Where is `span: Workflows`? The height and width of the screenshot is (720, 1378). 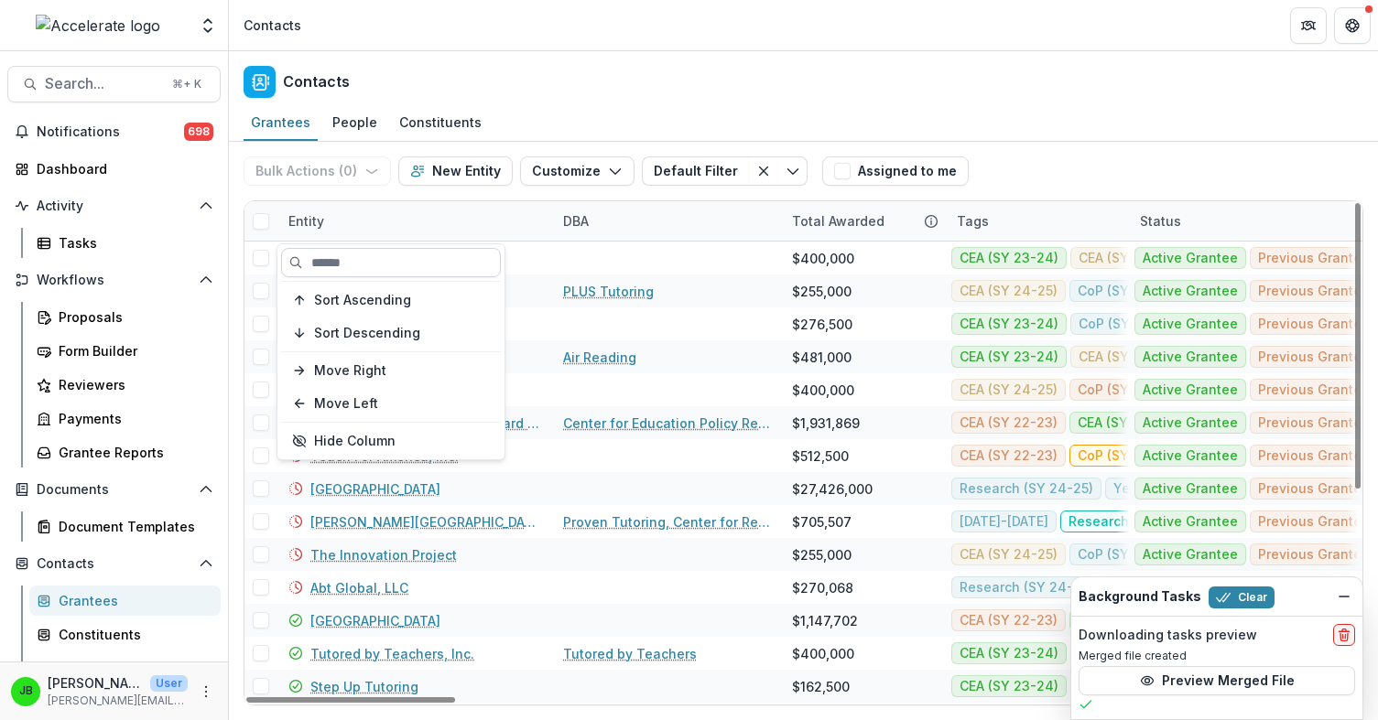 span: Workflows is located at coordinates (113, 280).